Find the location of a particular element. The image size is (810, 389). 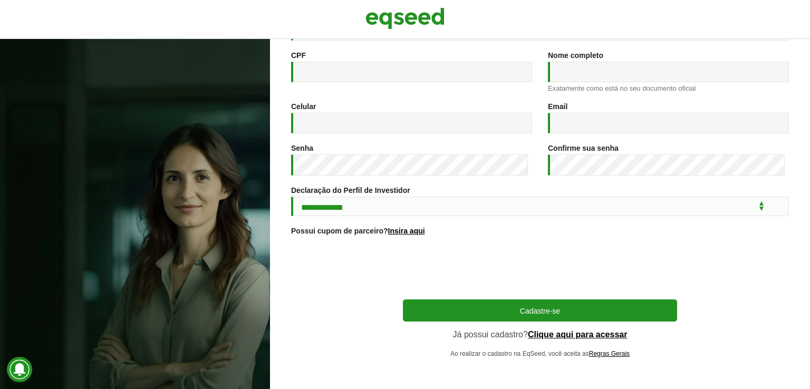

label: Nome completo is located at coordinates (575, 55).